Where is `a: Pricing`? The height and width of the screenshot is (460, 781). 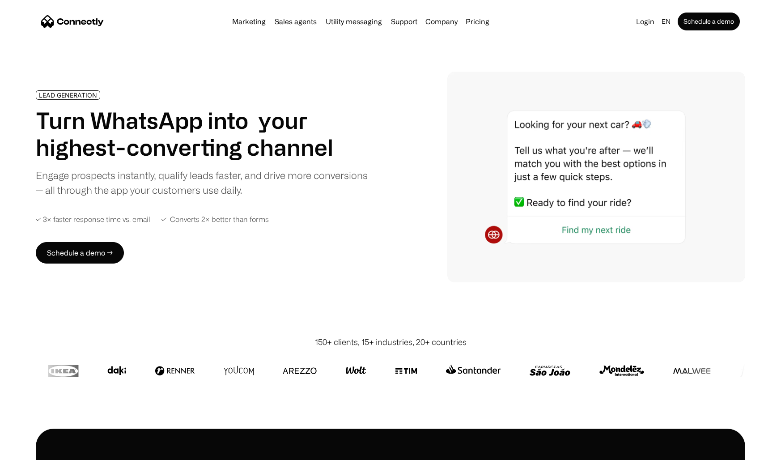
a: Pricing is located at coordinates (477, 21).